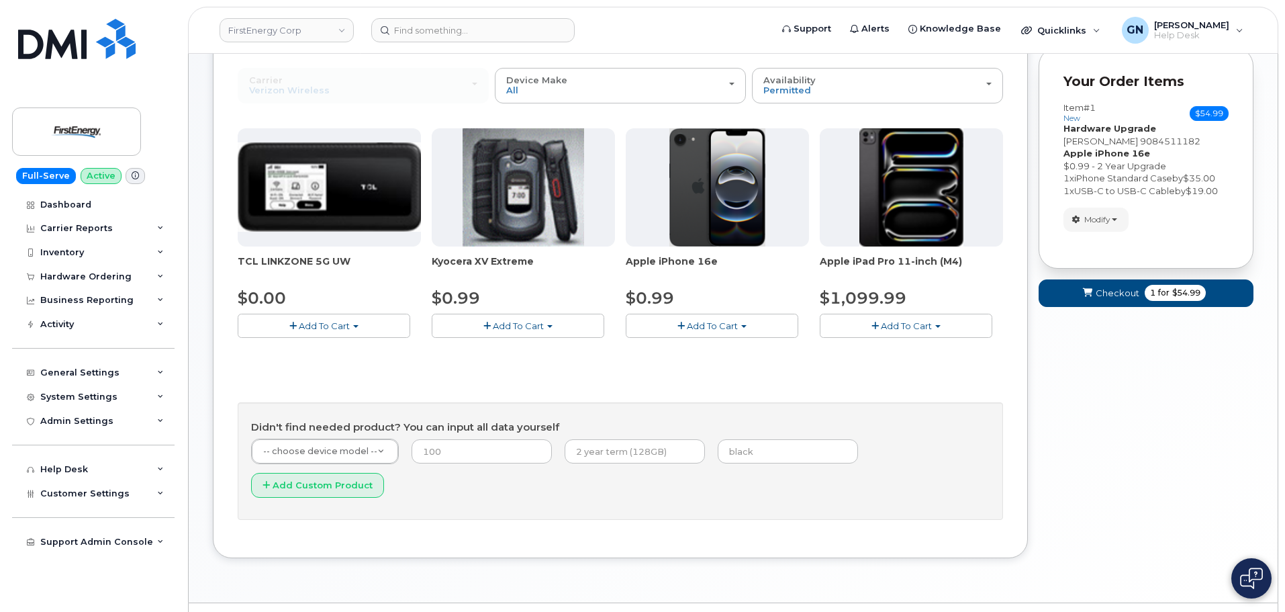 The image size is (1285, 612). What do you see at coordinates (318, 485) in the screenshot?
I see `button: Add Custom Product` at bounding box center [318, 485].